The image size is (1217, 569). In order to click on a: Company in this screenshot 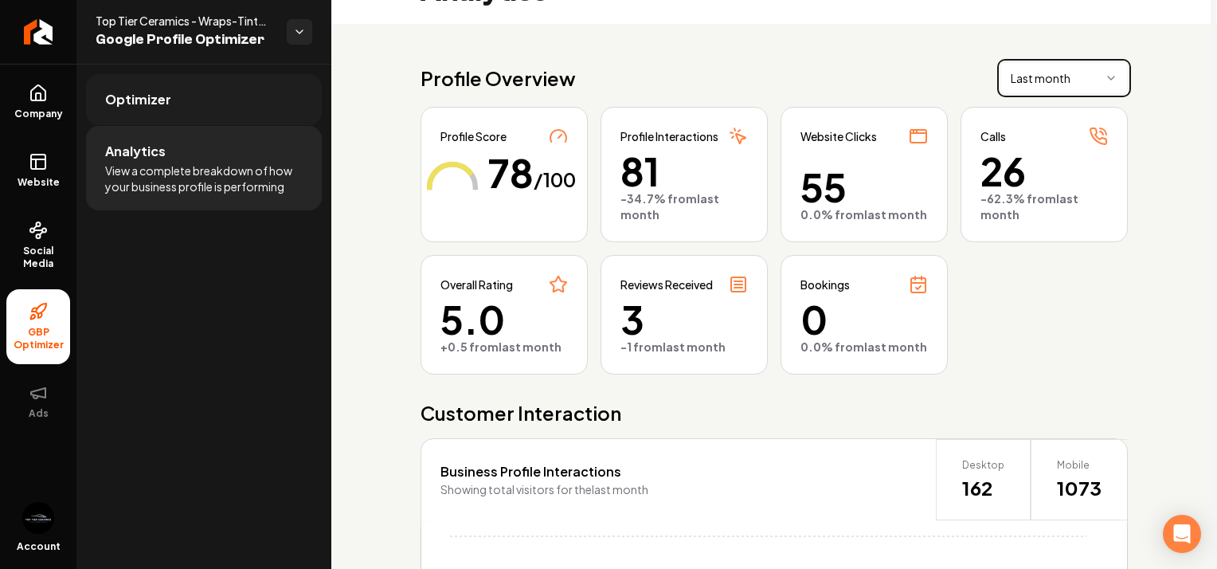, I will do `click(38, 102)`.